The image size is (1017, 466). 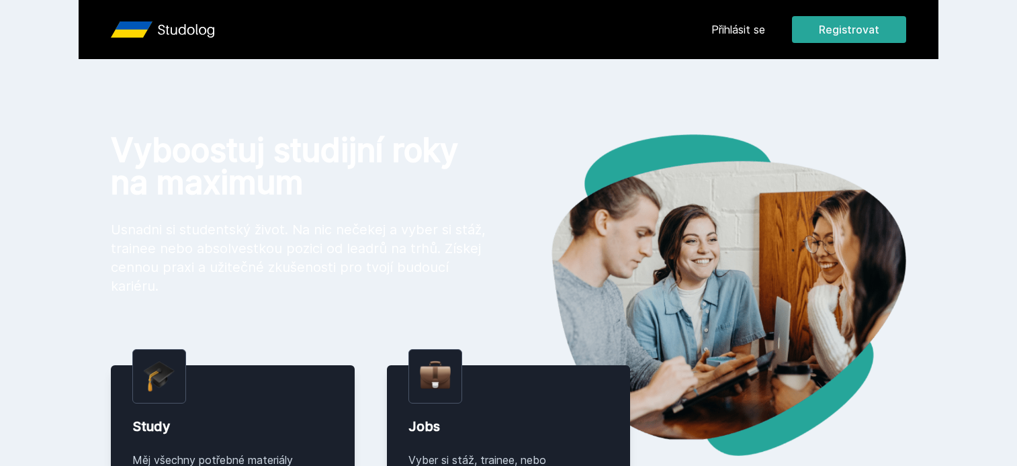 I want to click on img: briefcase.png, so click(x=435, y=375).